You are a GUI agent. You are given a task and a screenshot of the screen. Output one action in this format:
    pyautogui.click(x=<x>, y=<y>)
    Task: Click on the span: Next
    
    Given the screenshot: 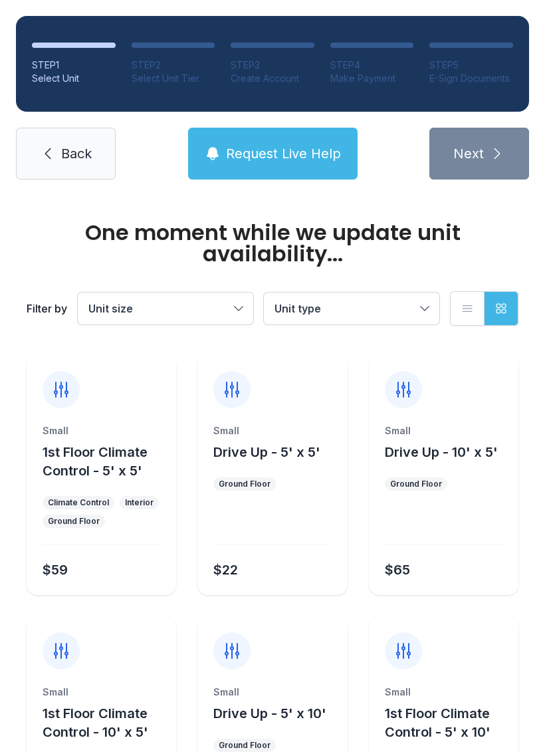 What is the action you would take?
    pyautogui.click(x=469, y=154)
    